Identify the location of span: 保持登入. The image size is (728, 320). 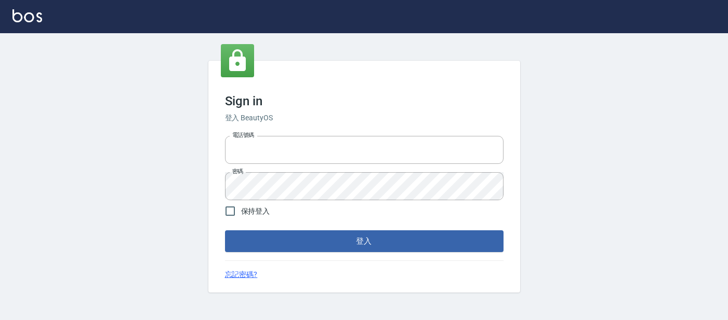
(256, 211).